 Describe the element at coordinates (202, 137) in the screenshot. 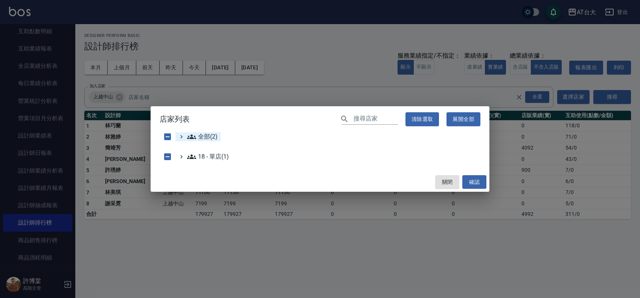

I see `span: 全部(2)` at that location.